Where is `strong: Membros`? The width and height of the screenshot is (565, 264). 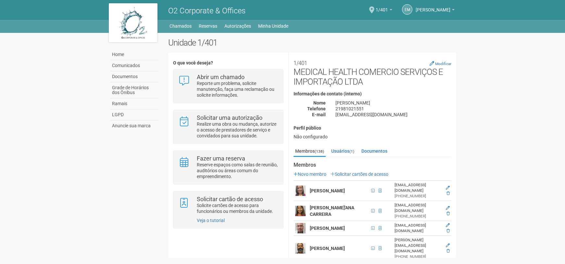 strong: Membros is located at coordinates (373, 165).